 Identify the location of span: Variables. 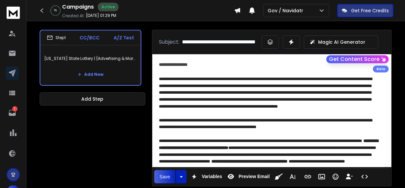
(212, 176).